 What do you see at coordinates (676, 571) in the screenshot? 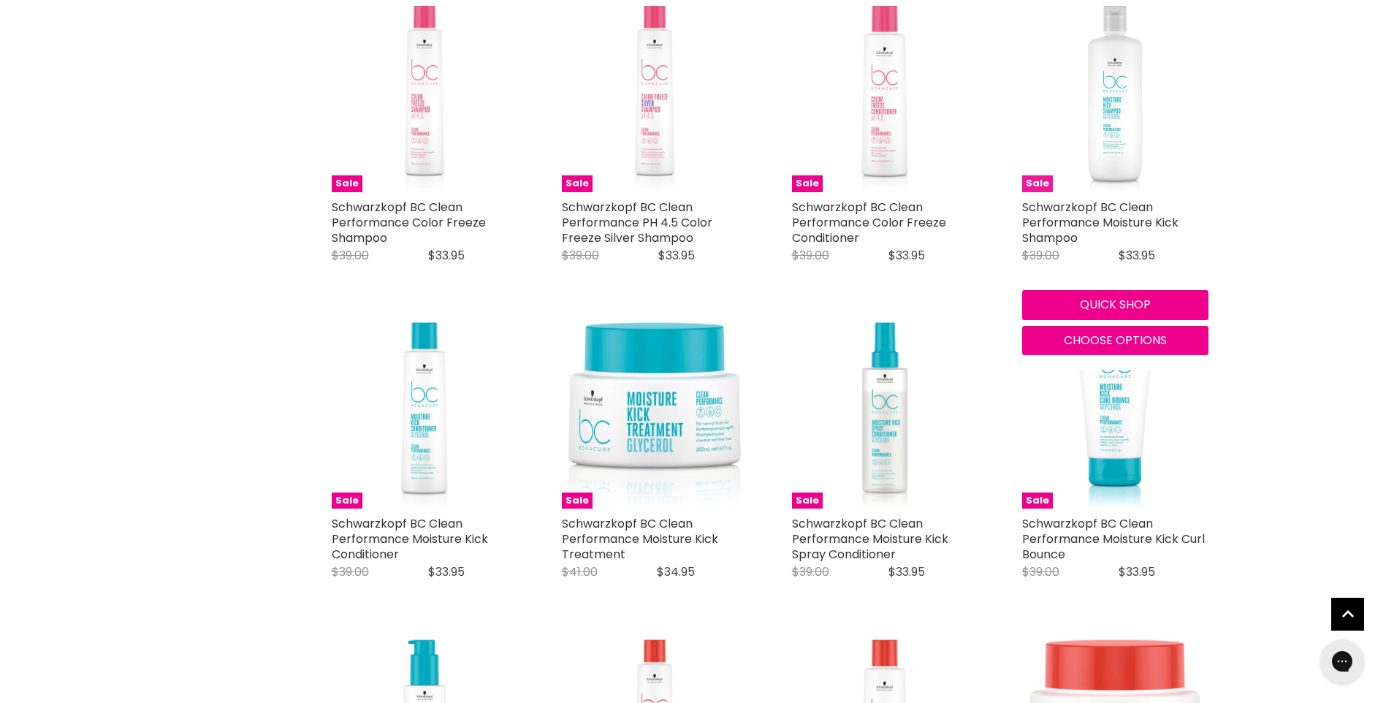
I see `span: $34.95` at bounding box center [676, 571].